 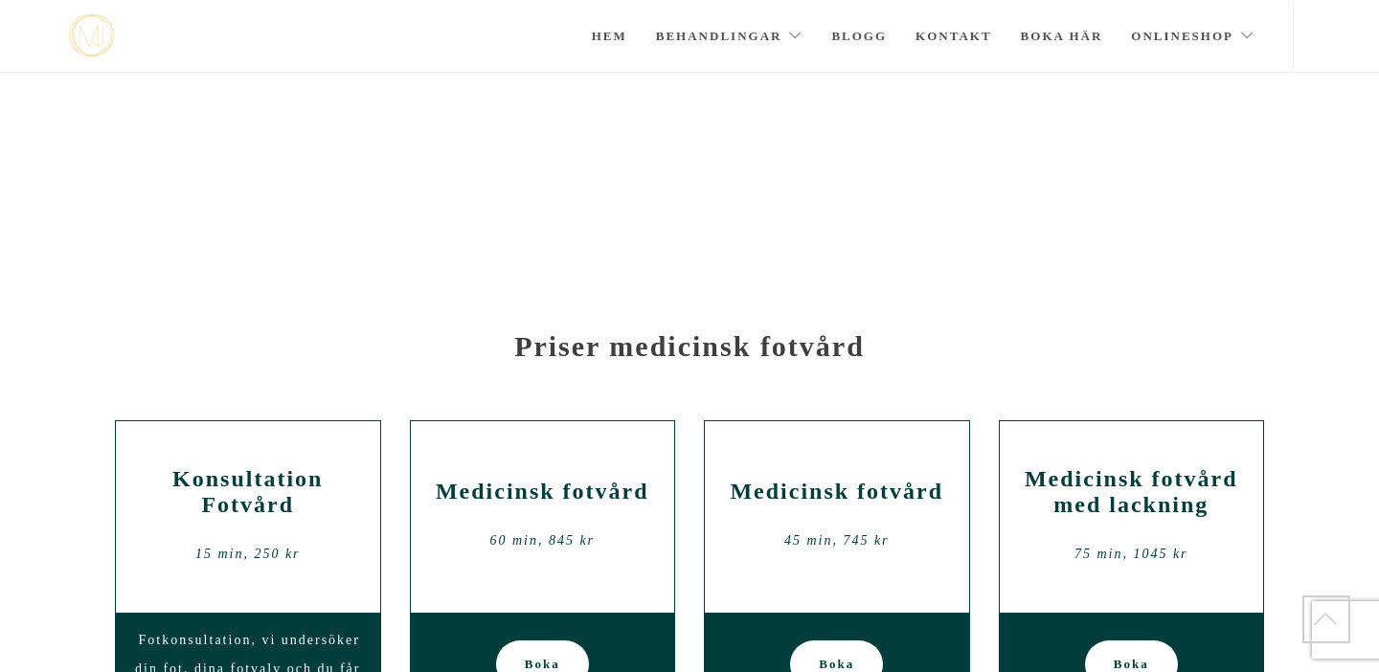 What do you see at coordinates (609, 36) in the screenshot?
I see `a: Hem` at bounding box center [609, 36].